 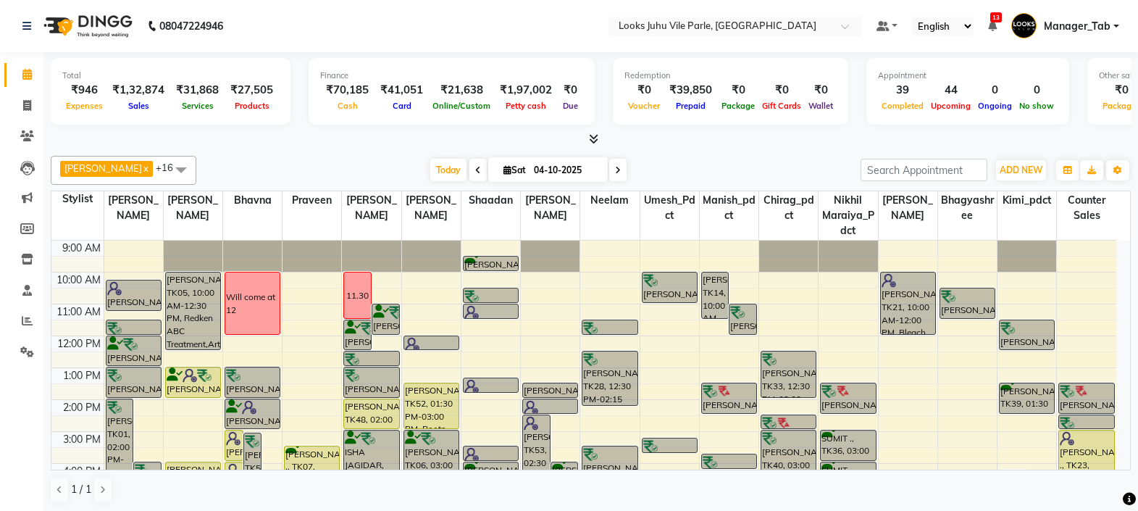 I want to click on div: Total, so click(x=170, y=75).